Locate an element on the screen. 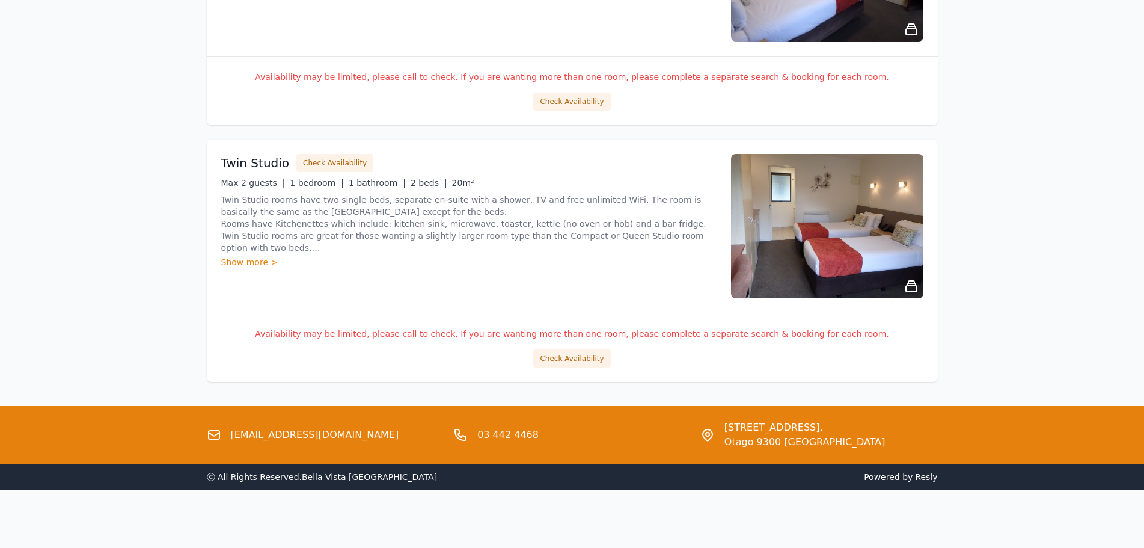  a: 03 442 4468 is located at coordinates (508, 435).